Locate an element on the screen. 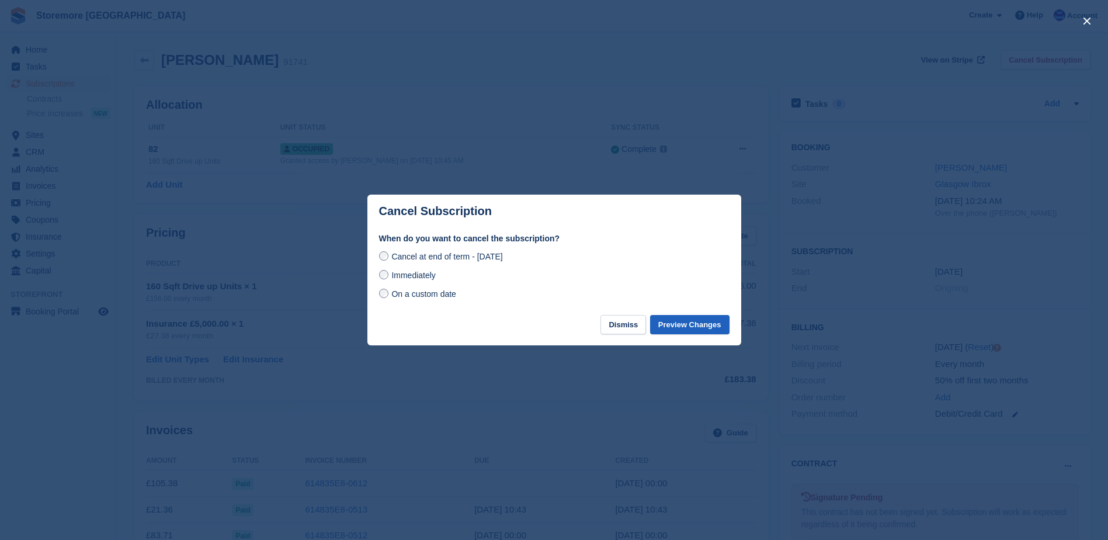  button: close is located at coordinates (1087, 21).